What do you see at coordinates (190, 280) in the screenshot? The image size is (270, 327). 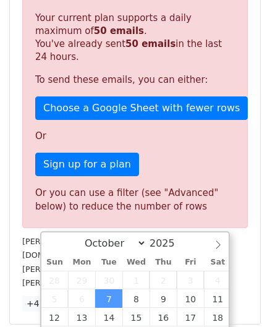 I see `span: October 3, 2025` at bounding box center [190, 280].